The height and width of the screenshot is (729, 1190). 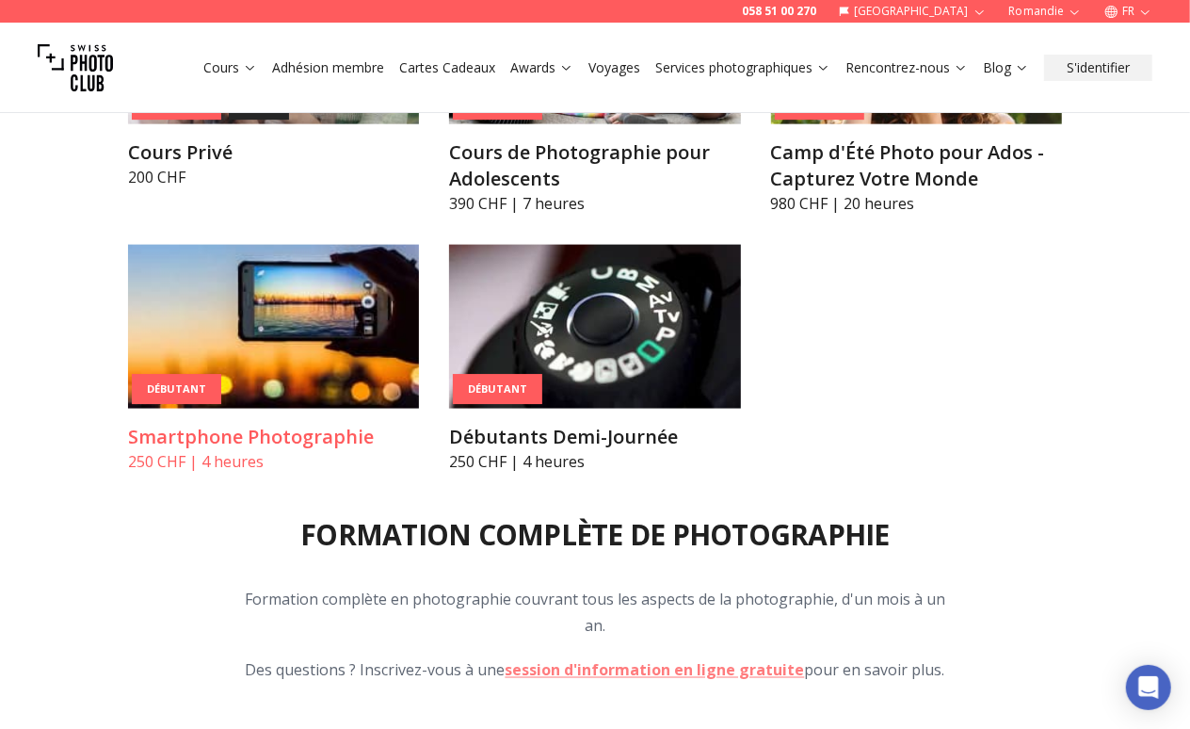 What do you see at coordinates (595, 670) in the screenshot?
I see `p: Des questions ? Inscrivez-vous à une pour en savoir plus.` at bounding box center [595, 670].